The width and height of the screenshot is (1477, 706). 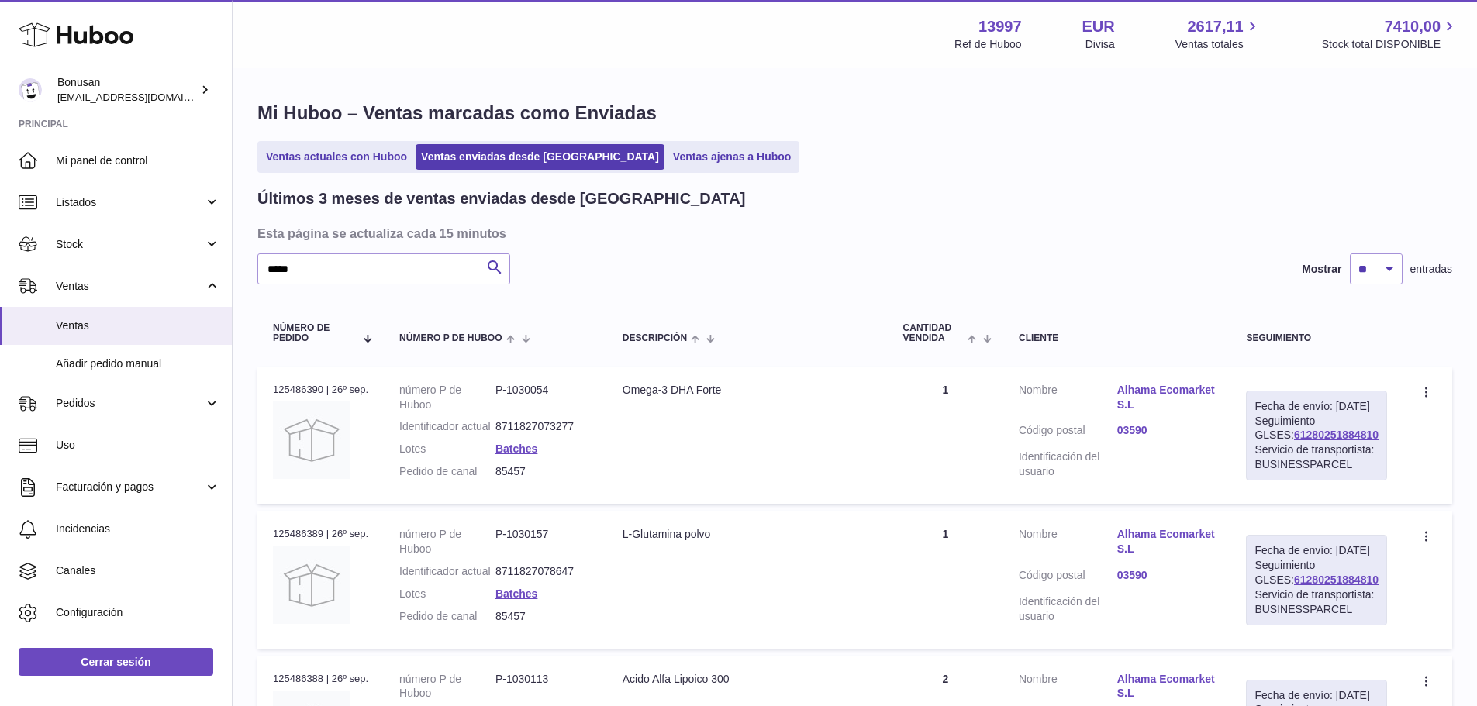 I want to click on span: Canales, so click(x=138, y=571).